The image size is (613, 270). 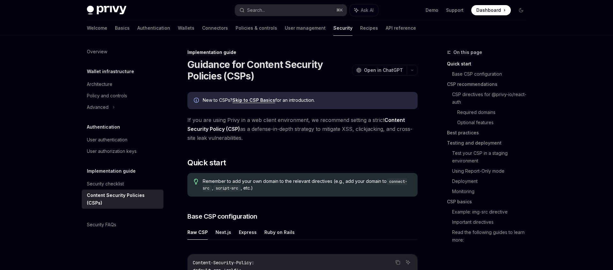 What do you see at coordinates (401, 28) in the screenshot?
I see `a: API reference` at bounding box center [401, 28].